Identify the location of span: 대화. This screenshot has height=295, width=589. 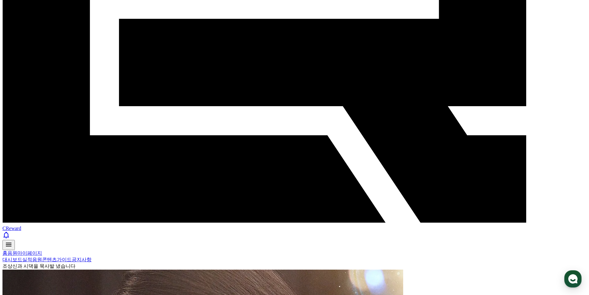
(60, 208).